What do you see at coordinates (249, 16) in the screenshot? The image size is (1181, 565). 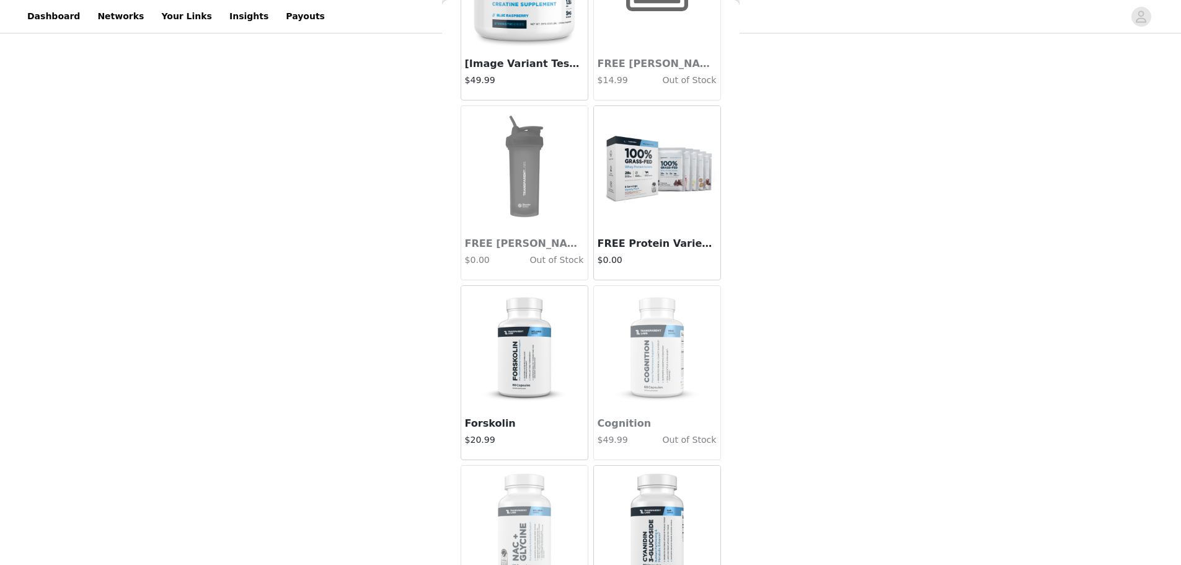 I see `a: Insights` at bounding box center [249, 16].